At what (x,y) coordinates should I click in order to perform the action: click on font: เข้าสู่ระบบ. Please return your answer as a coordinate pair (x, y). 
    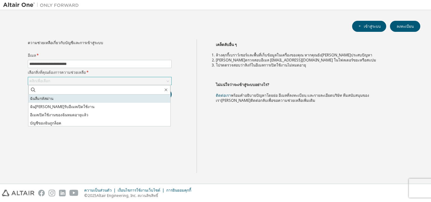
    Looking at the image, I should click on (372, 26).